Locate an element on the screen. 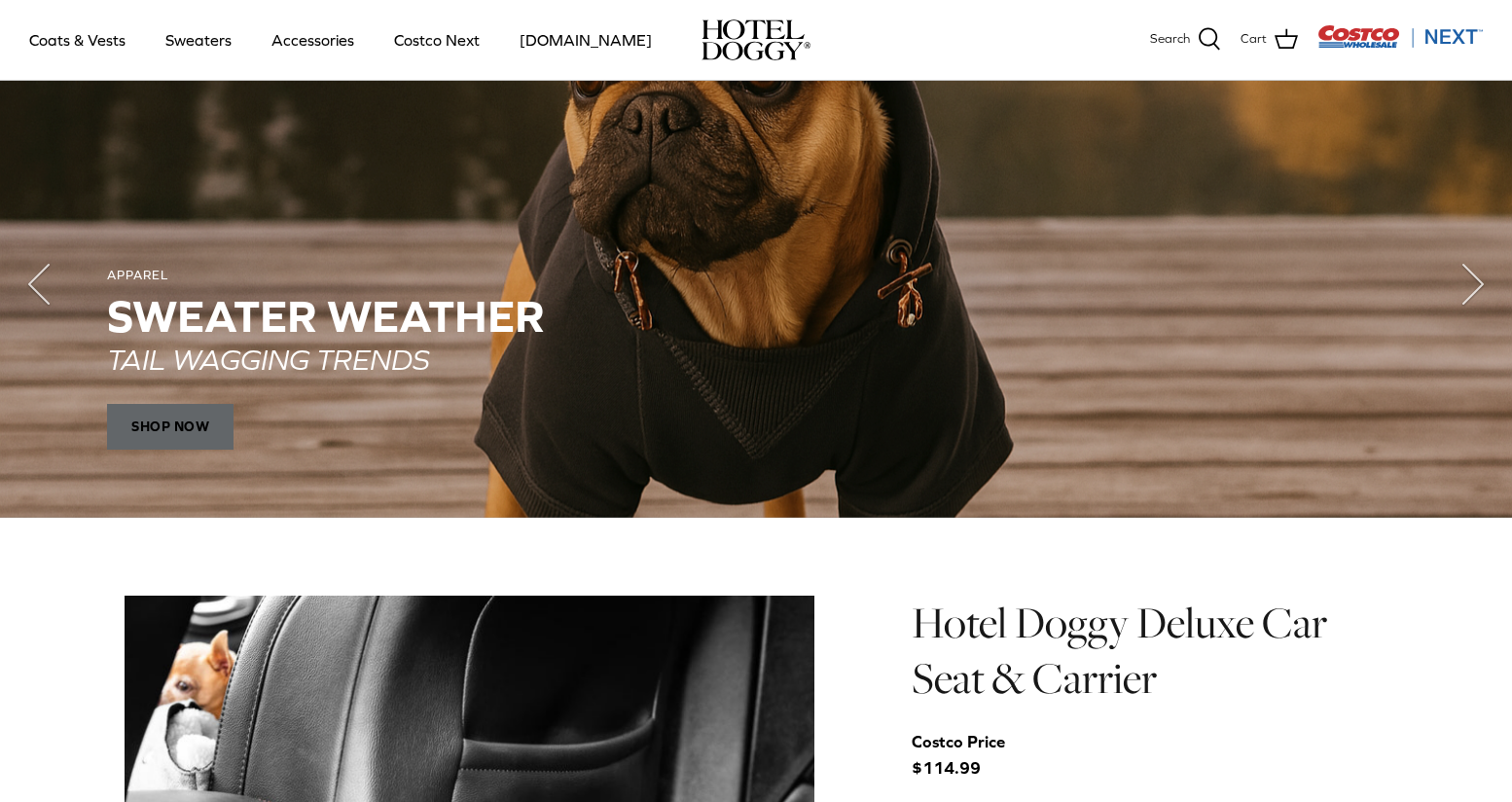 The image size is (1512, 802). button: Next is located at coordinates (1473, 285).